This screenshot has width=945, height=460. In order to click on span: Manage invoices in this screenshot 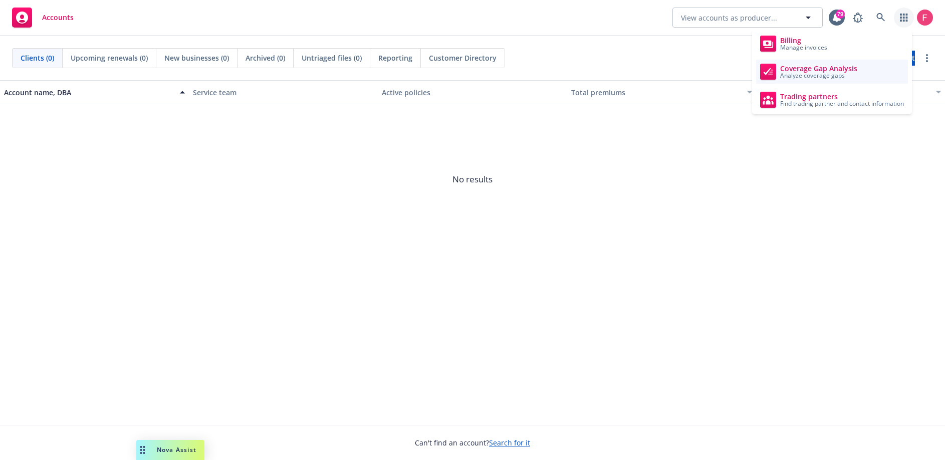, I will do `click(804, 48)`.